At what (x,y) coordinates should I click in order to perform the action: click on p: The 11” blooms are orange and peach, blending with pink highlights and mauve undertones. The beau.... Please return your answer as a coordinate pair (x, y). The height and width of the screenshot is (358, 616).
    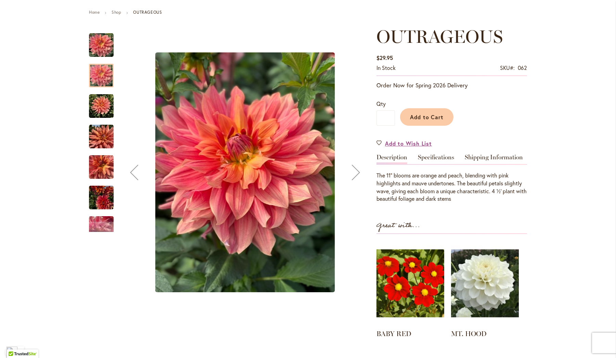
    Looking at the image, I should click on (452, 187).